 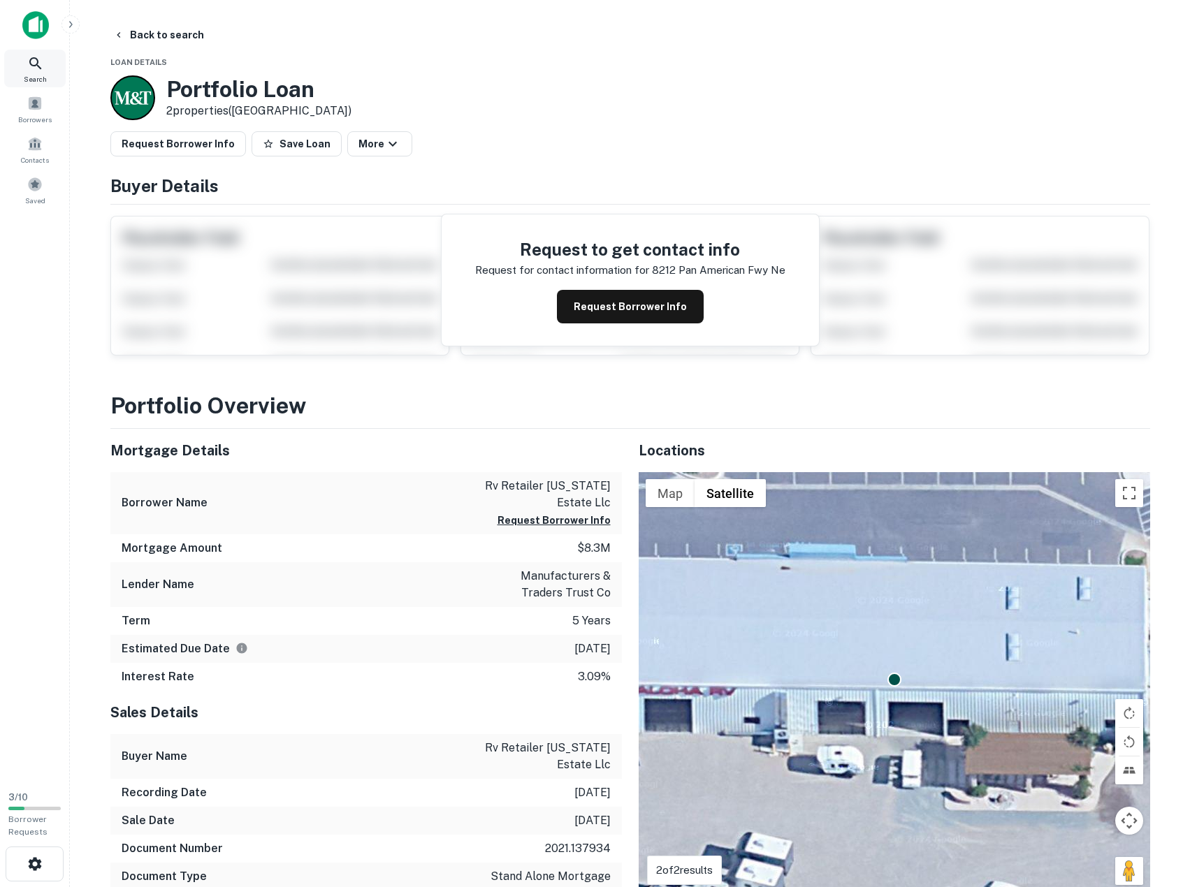 I want to click on p: $8.3m, so click(x=594, y=549).